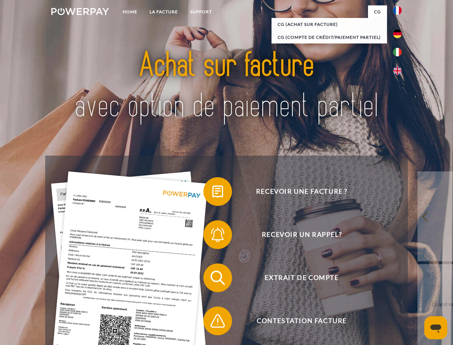  Describe the element at coordinates (302, 234) in the screenshot. I see `span: Recevoir un rappel?` at that location.